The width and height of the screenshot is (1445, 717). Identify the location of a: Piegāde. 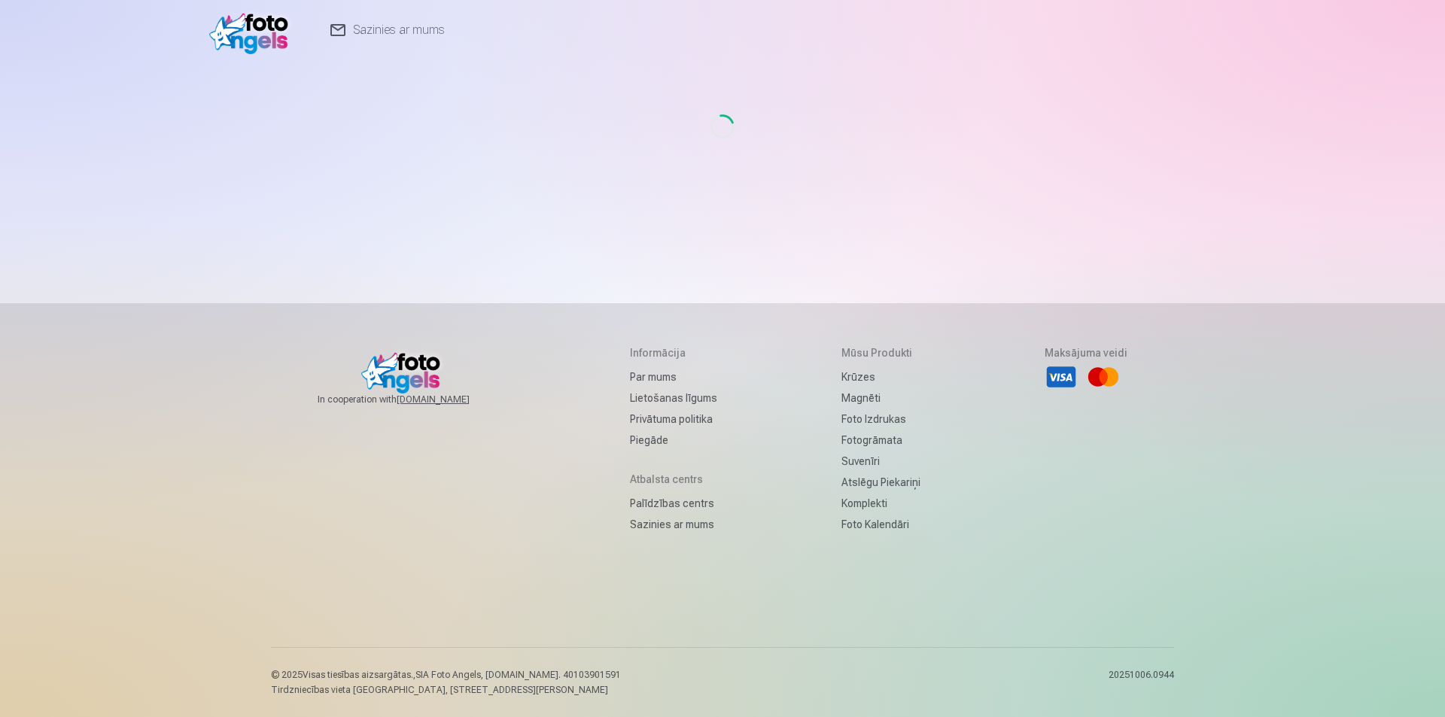
(674, 440).